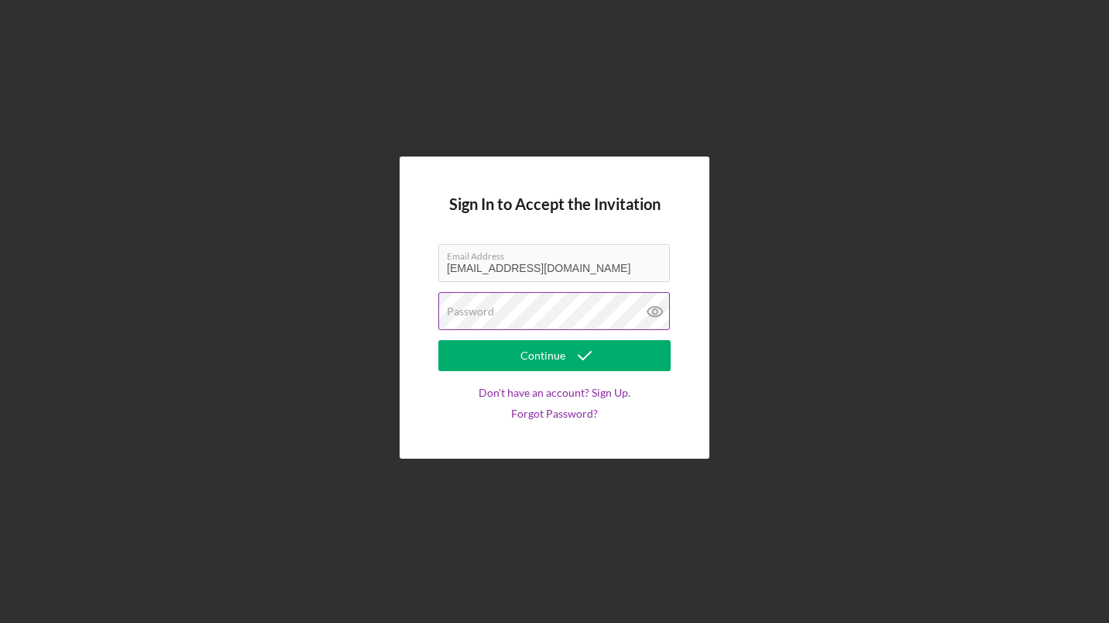 The width and height of the screenshot is (1109, 623). I want to click on a: Don't have an account? Sign Up., so click(555, 393).